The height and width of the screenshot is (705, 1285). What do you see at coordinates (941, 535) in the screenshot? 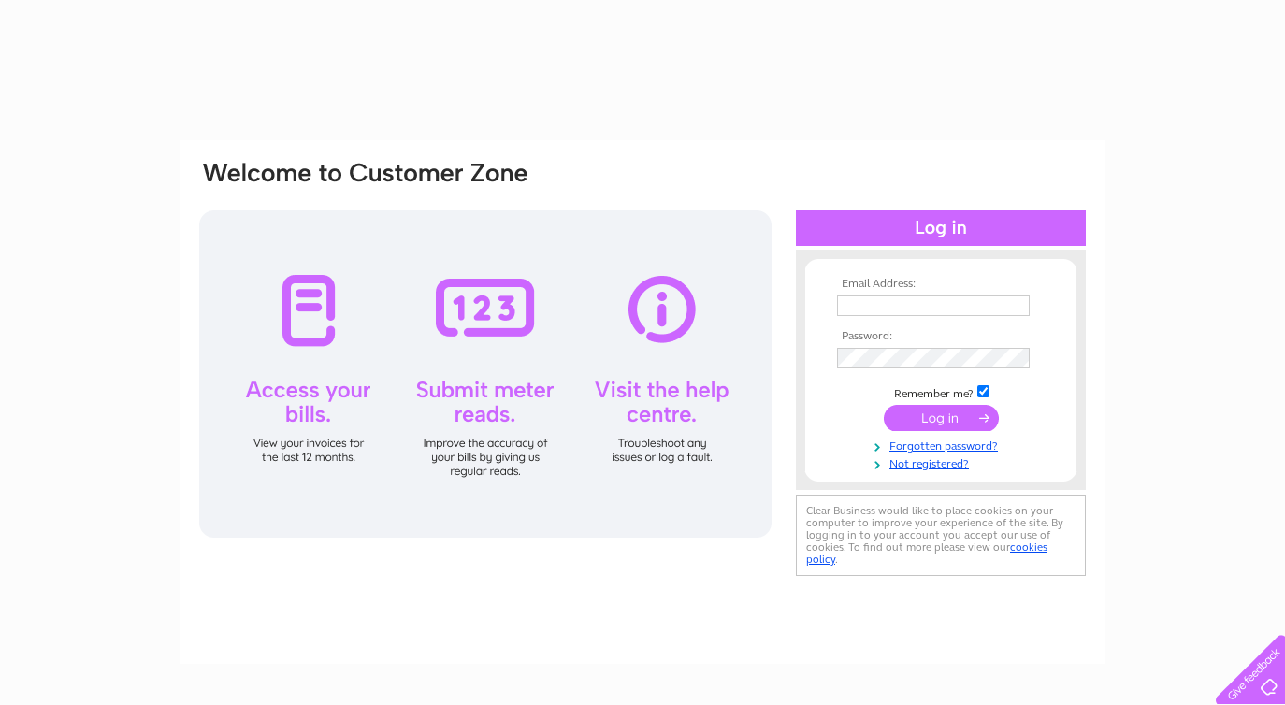
I see `div: Clear Business would like to place cookies on your computer to improve your experience of the sit...` at bounding box center [941, 535].